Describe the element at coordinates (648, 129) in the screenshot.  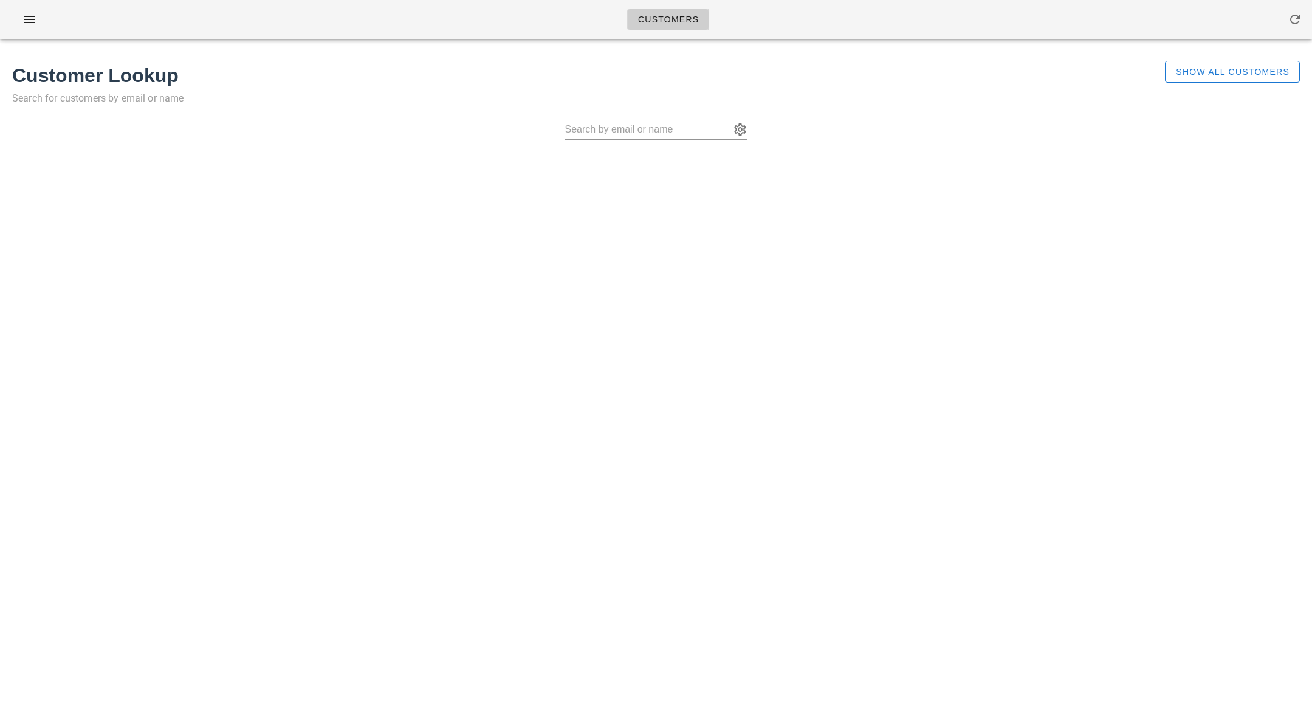
I see `input: Search by email or name` at that location.